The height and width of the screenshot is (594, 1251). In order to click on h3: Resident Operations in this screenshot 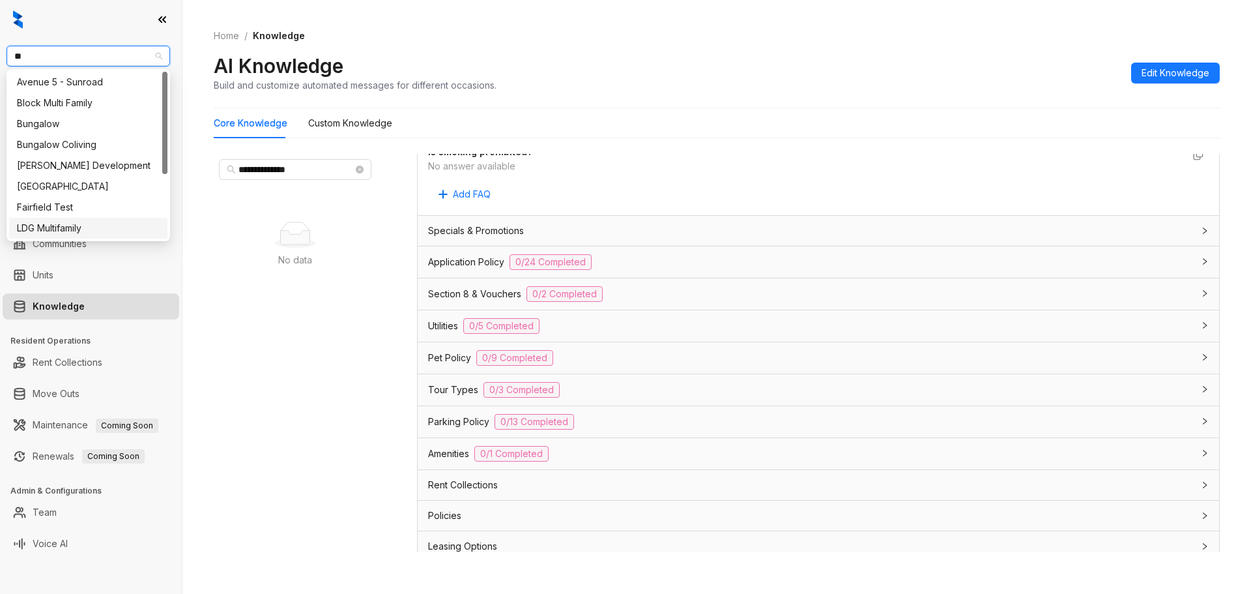, I will do `click(96, 341)`.